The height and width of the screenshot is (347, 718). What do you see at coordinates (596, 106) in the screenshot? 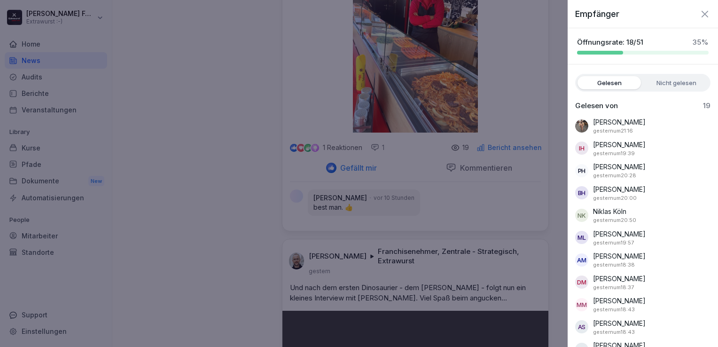
I see `p: Gelesen von` at bounding box center [596, 106].